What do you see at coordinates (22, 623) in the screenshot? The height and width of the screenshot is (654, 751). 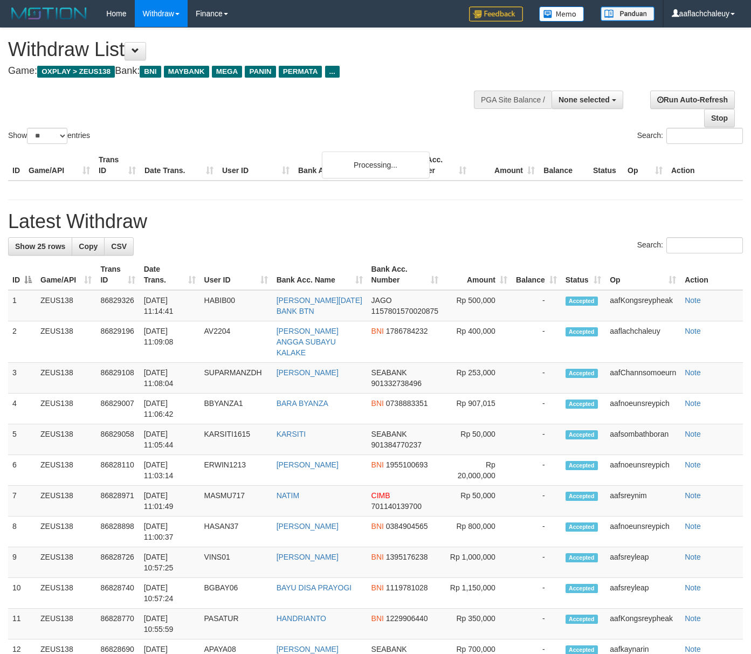 I see `td: 11` at bounding box center [22, 623].